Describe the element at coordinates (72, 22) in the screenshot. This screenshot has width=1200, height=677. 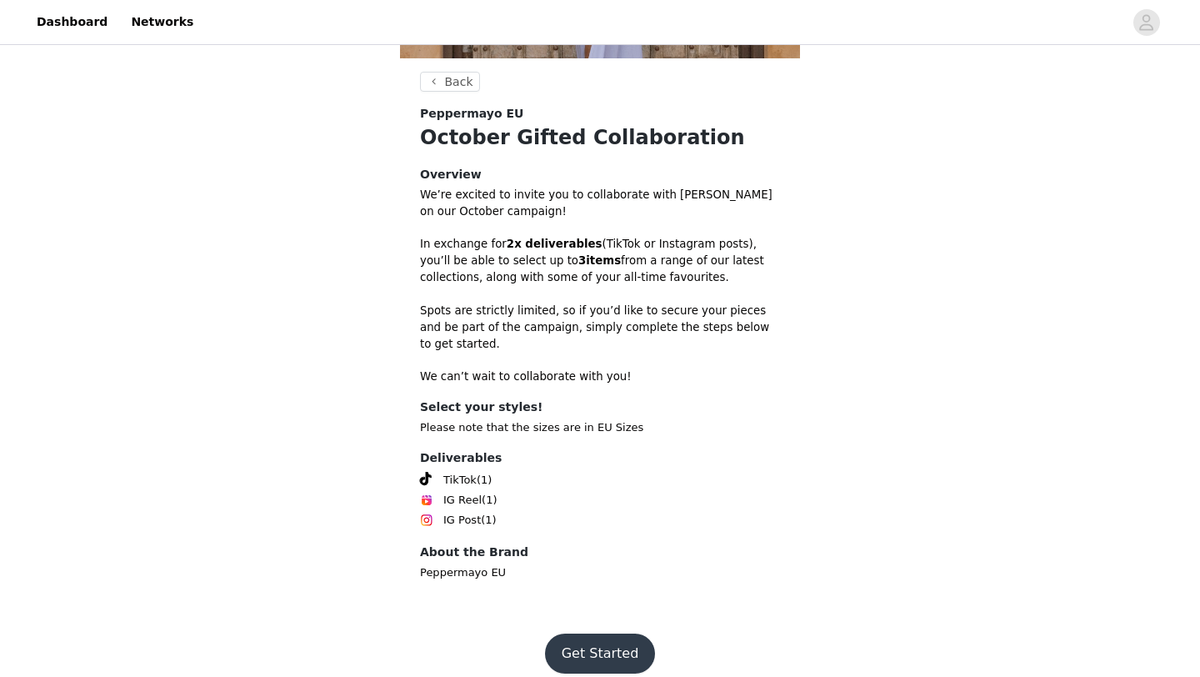
I see `a: Dashboard` at that location.